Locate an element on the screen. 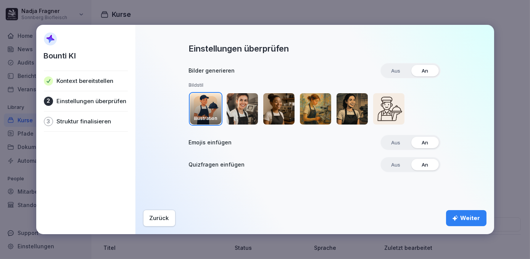 The image size is (530, 259). img: 3D style is located at coordinates (279, 109).